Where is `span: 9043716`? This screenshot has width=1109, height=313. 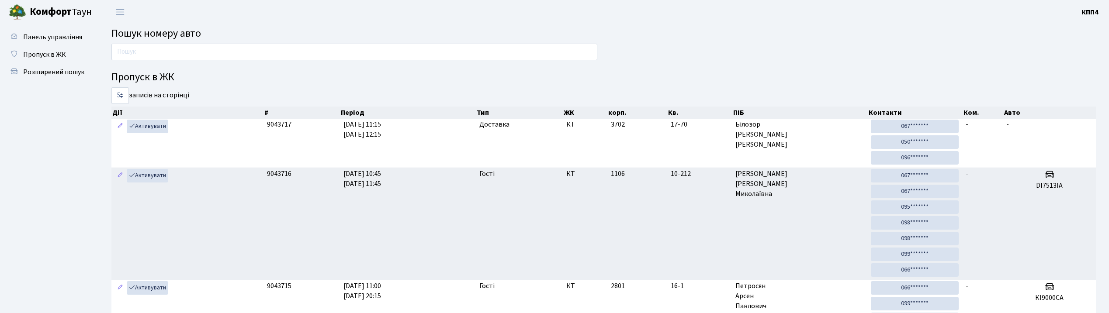 span: 9043716 is located at coordinates (279, 174).